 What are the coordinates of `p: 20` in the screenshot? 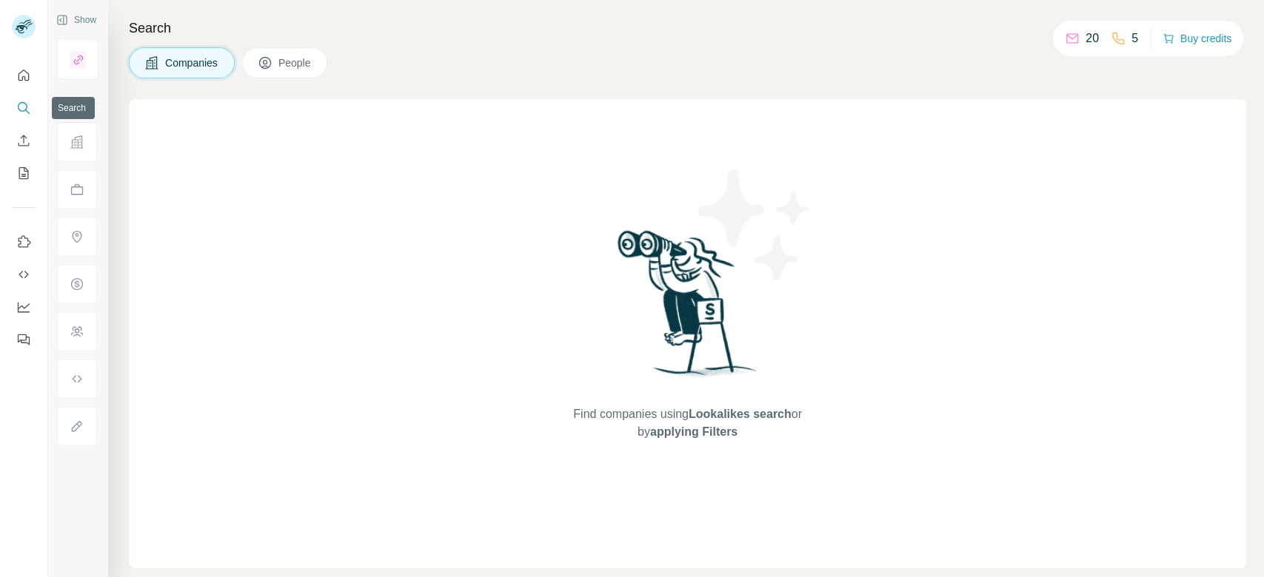 It's located at (1092, 38).